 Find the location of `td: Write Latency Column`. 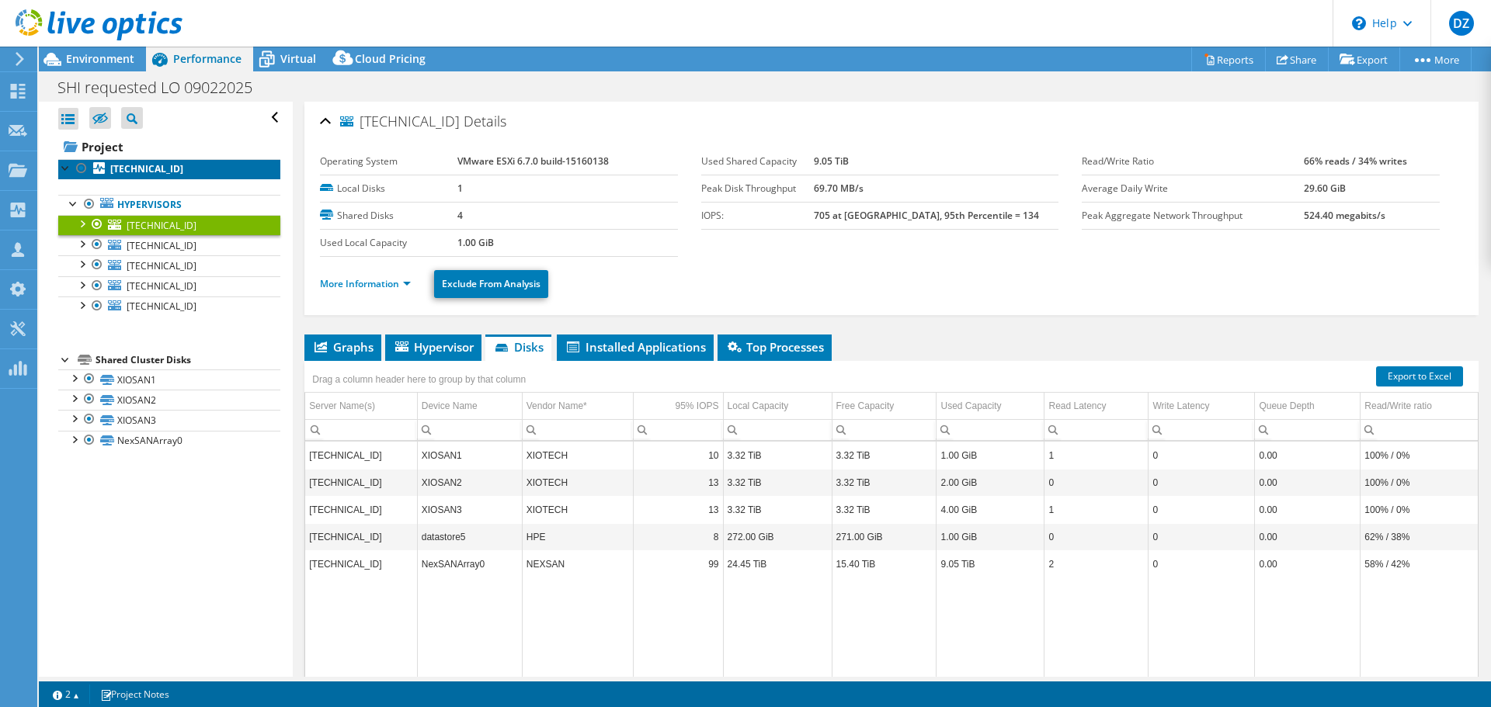

td: Write Latency Column is located at coordinates (1201, 406).